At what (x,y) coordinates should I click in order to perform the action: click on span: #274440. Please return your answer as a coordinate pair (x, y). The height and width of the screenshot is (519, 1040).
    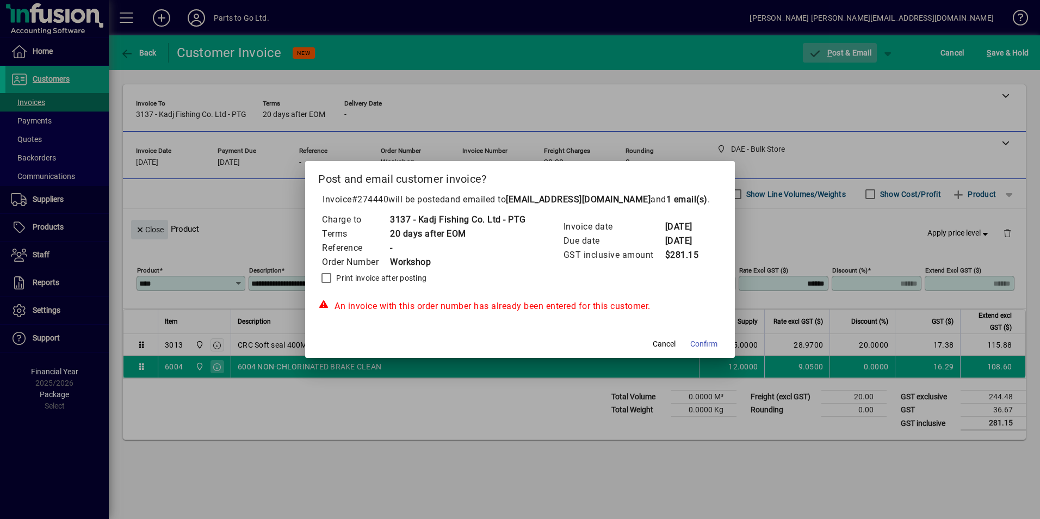
    Looking at the image, I should click on (370, 199).